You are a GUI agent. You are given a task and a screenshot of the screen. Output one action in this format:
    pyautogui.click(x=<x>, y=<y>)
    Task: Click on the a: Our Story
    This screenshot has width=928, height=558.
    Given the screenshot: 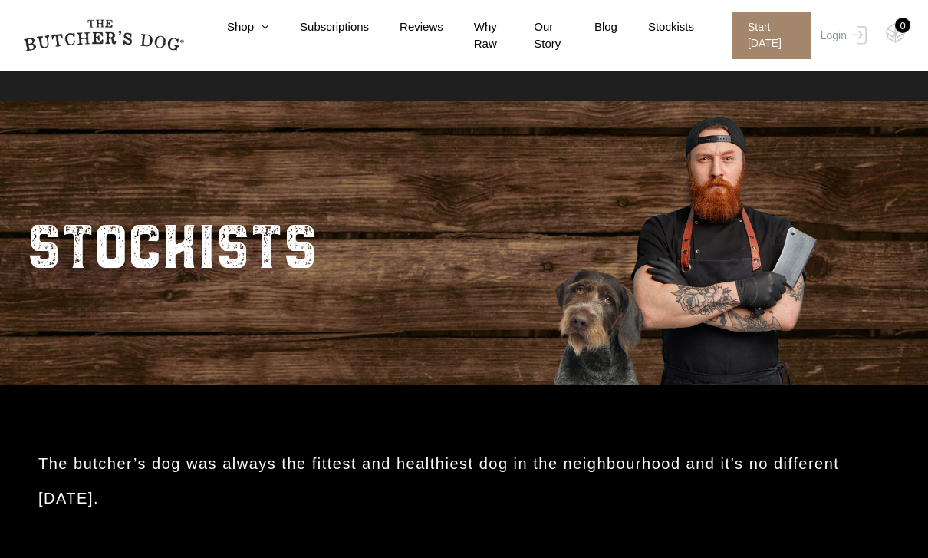 What is the action you would take?
    pyautogui.click(x=533, y=35)
    